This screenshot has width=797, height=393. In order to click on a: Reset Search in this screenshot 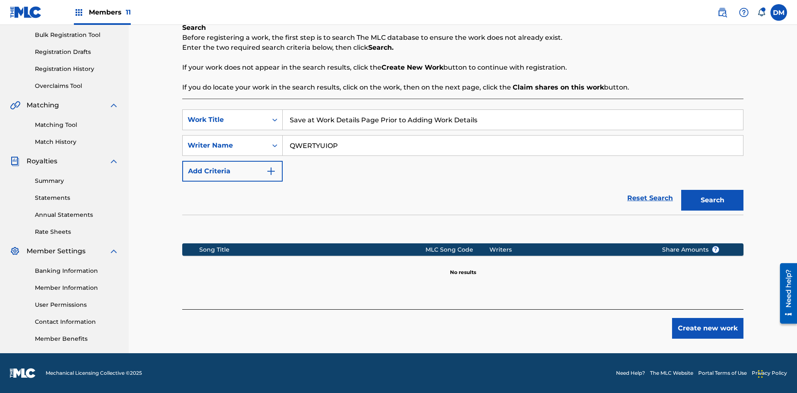, I will do `click(650, 198)`.